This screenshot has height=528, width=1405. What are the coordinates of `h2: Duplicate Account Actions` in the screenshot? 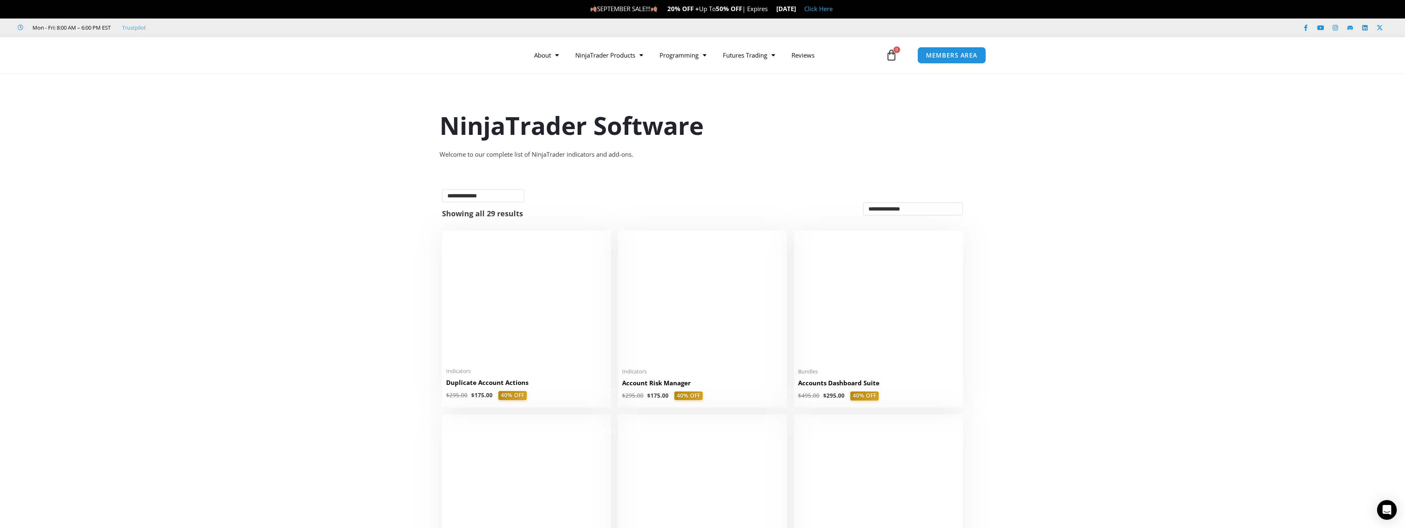 It's located at (526, 382).